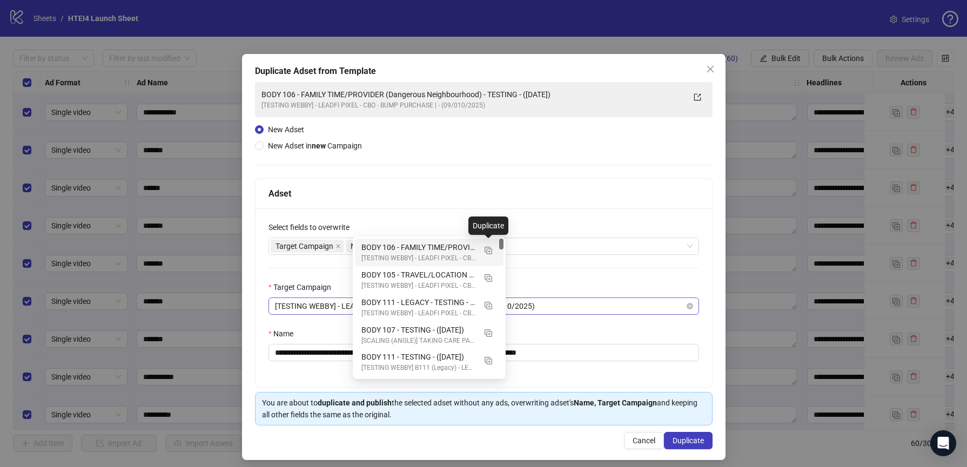  I want to click on strong: duplicate and publish, so click(354, 403).